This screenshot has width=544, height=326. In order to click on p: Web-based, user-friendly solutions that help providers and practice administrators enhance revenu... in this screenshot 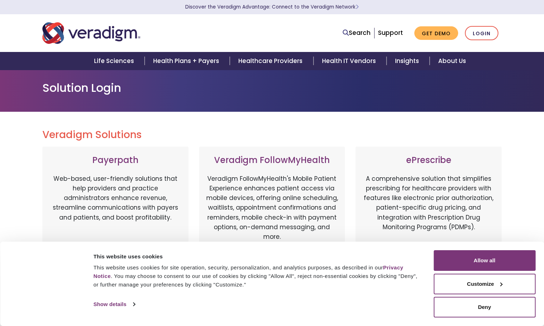, I will do `click(115, 211)`.